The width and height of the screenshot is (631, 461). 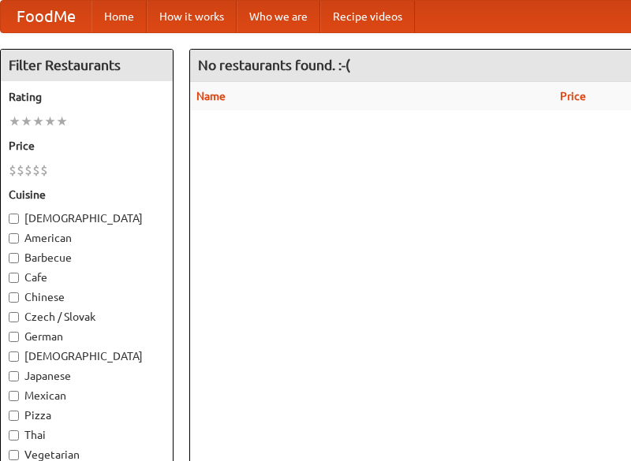 I want to click on label: Mexican, so click(x=87, y=396).